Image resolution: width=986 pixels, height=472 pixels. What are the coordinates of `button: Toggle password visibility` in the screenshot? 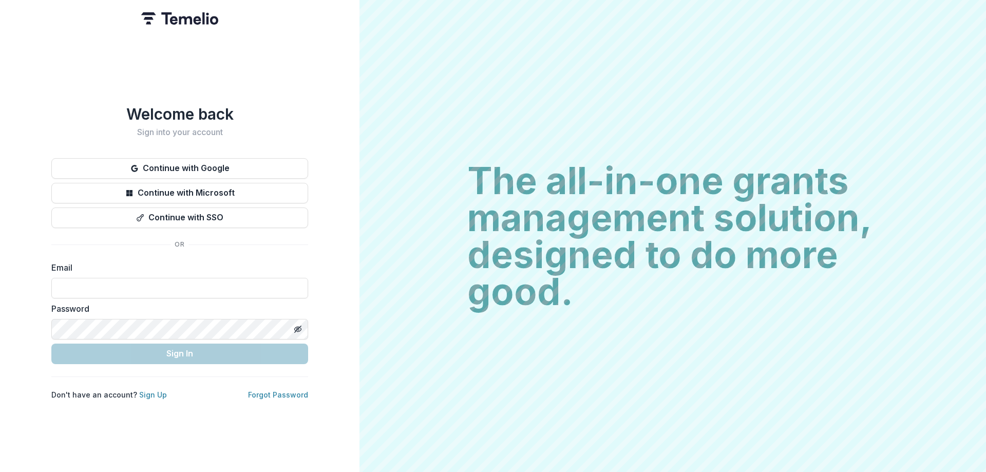 It's located at (298, 329).